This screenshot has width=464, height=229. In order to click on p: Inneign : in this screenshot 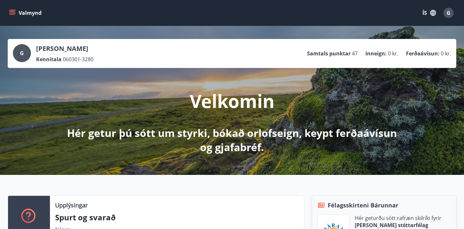, I will do `click(376, 53)`.